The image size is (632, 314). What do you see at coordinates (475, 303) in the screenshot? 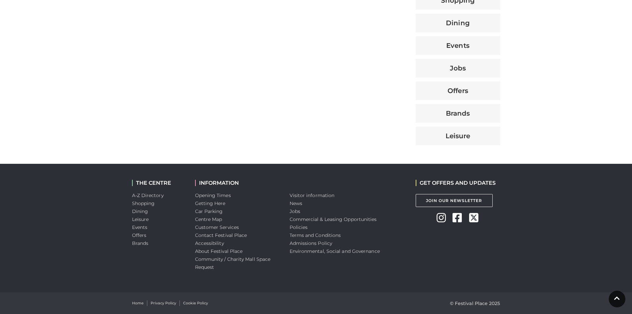
I see `p: © Festival Place 2025` at bounding box center [475, 303].